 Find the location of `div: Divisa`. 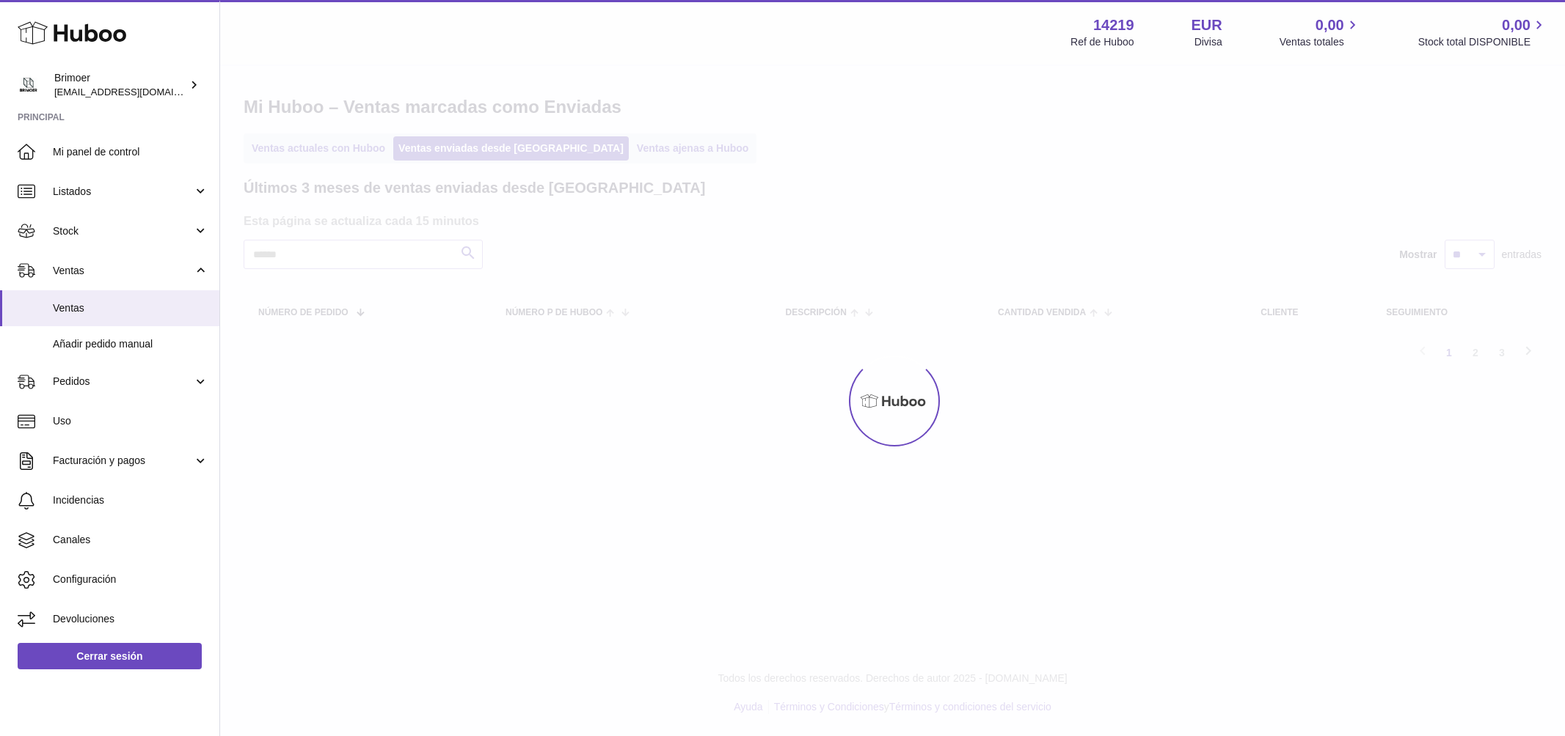

div: Divisa is located at coordinates (1208, 42).